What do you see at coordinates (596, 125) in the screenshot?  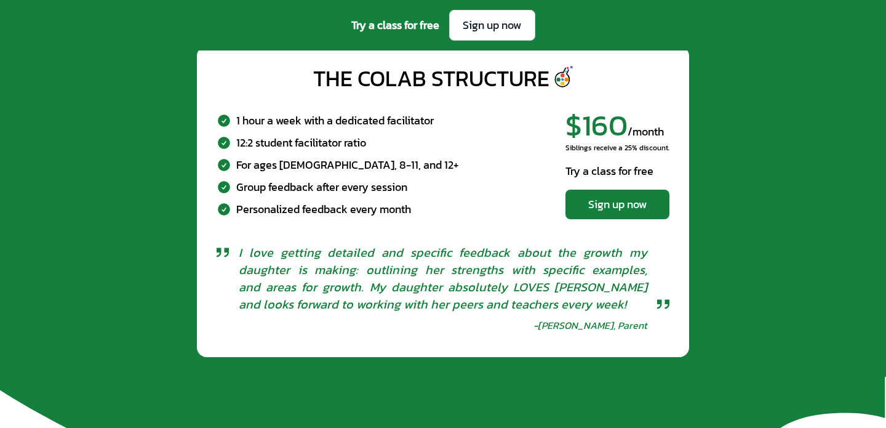 I see `span: $160` at bounding box center [596, 125].